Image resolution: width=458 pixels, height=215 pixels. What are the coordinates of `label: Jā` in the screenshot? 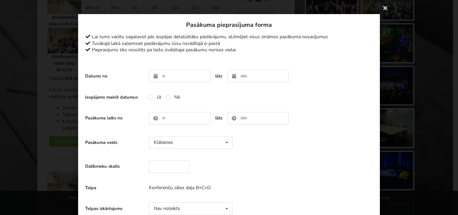 It's located at (155, 97).